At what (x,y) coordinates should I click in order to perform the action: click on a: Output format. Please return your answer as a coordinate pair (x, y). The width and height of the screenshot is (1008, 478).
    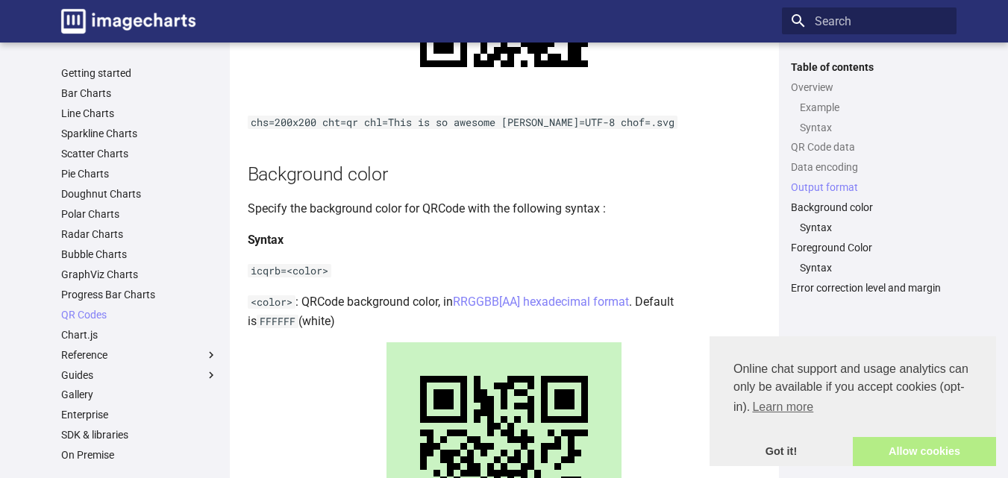
    Looking at the image, I should click on (869, 187).